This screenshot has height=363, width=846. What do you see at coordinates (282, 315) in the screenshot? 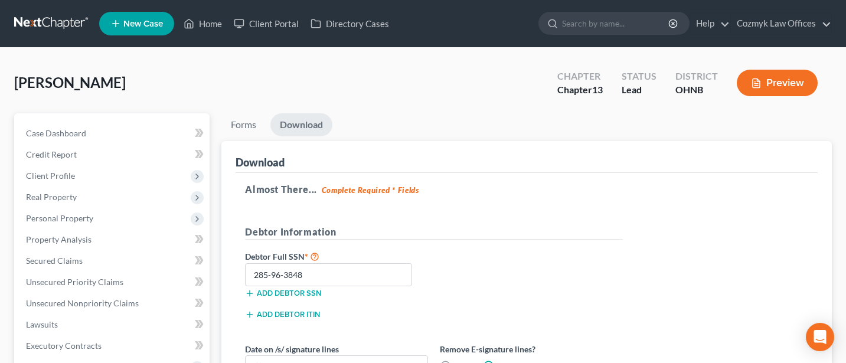
I see `button: Add debtor ITIN` at bounding box center [282, 315].